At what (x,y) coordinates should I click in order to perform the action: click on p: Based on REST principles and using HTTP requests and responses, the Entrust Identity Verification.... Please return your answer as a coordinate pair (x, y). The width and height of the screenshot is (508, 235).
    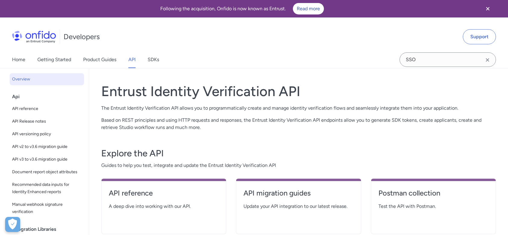
    Looking at the image, I should click on (298, 124).